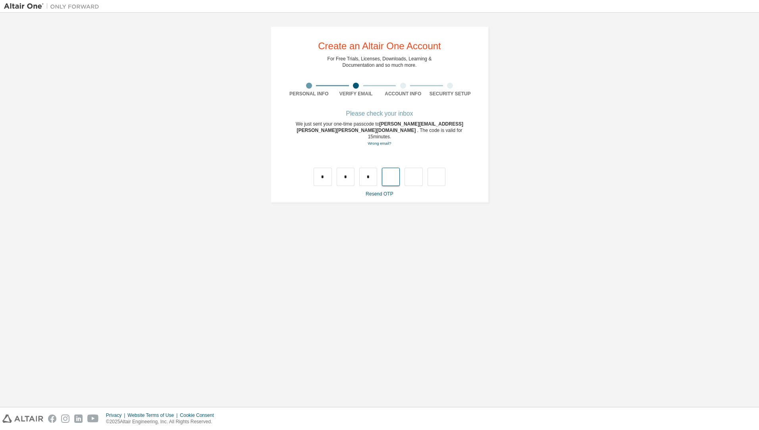  Describe the element at coordinates (23, 418) in the screenshot. I see `img: altair_logo.svg` at that location.